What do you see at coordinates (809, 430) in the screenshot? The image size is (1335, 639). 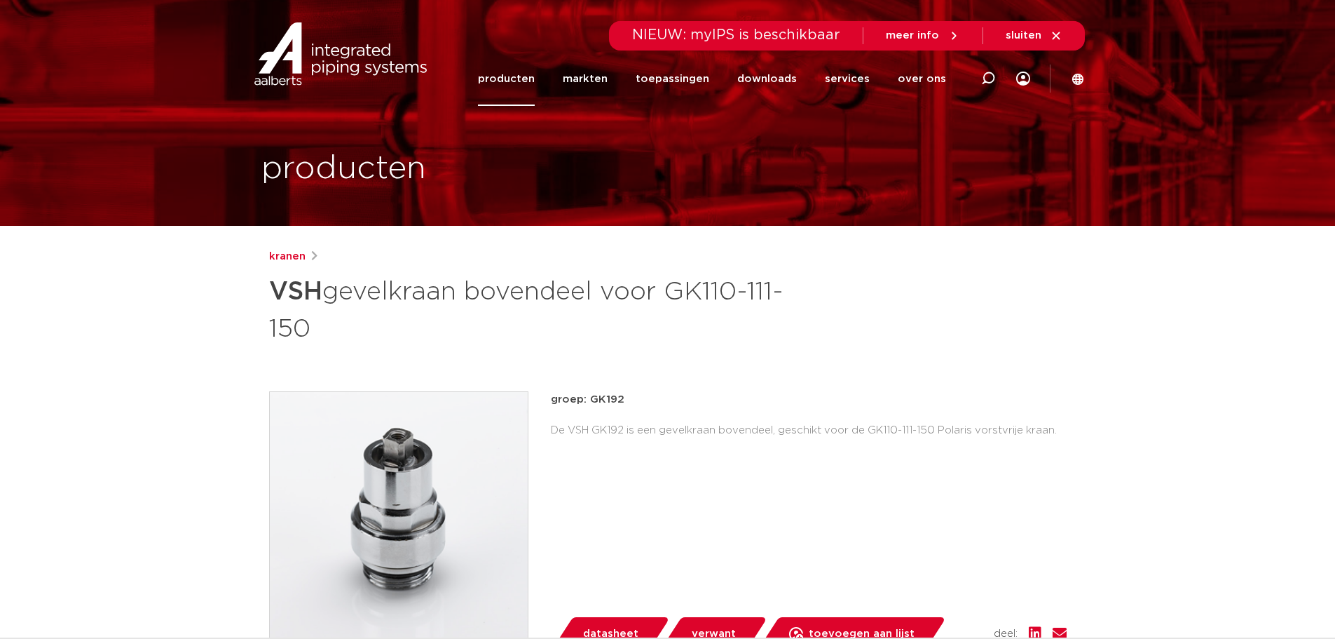 I see `div: De VSH GK192 is een gevelkraan bovendeel, geschikt voor de GK110-111-150 Polaris vorstvrije kraan.` at bounding box center [809, 430].